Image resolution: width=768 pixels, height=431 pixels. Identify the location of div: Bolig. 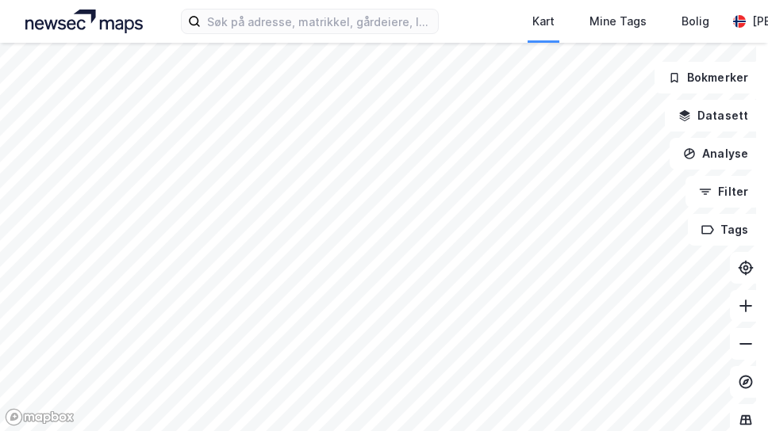
(695, 21).